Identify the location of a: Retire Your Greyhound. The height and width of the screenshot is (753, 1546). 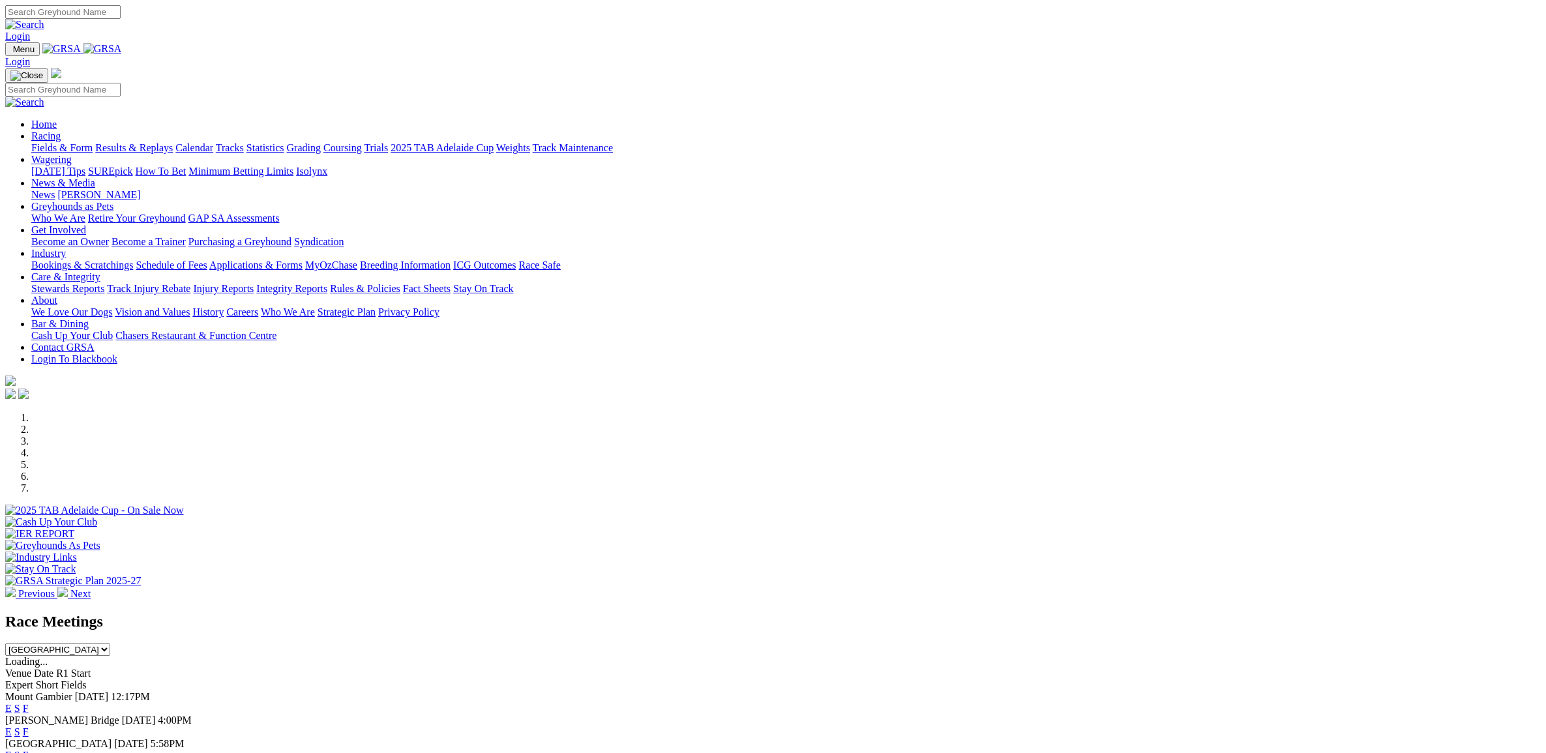
(137, 218).